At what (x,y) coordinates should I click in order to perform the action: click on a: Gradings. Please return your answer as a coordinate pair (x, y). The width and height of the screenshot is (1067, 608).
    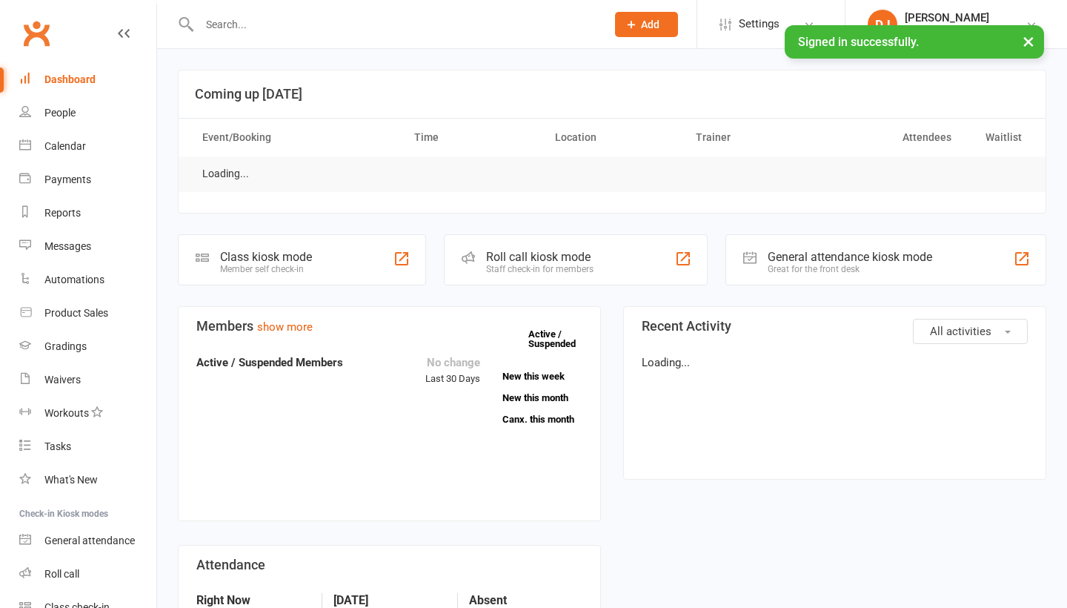
    Looking at the image, I should click on (87, 346).